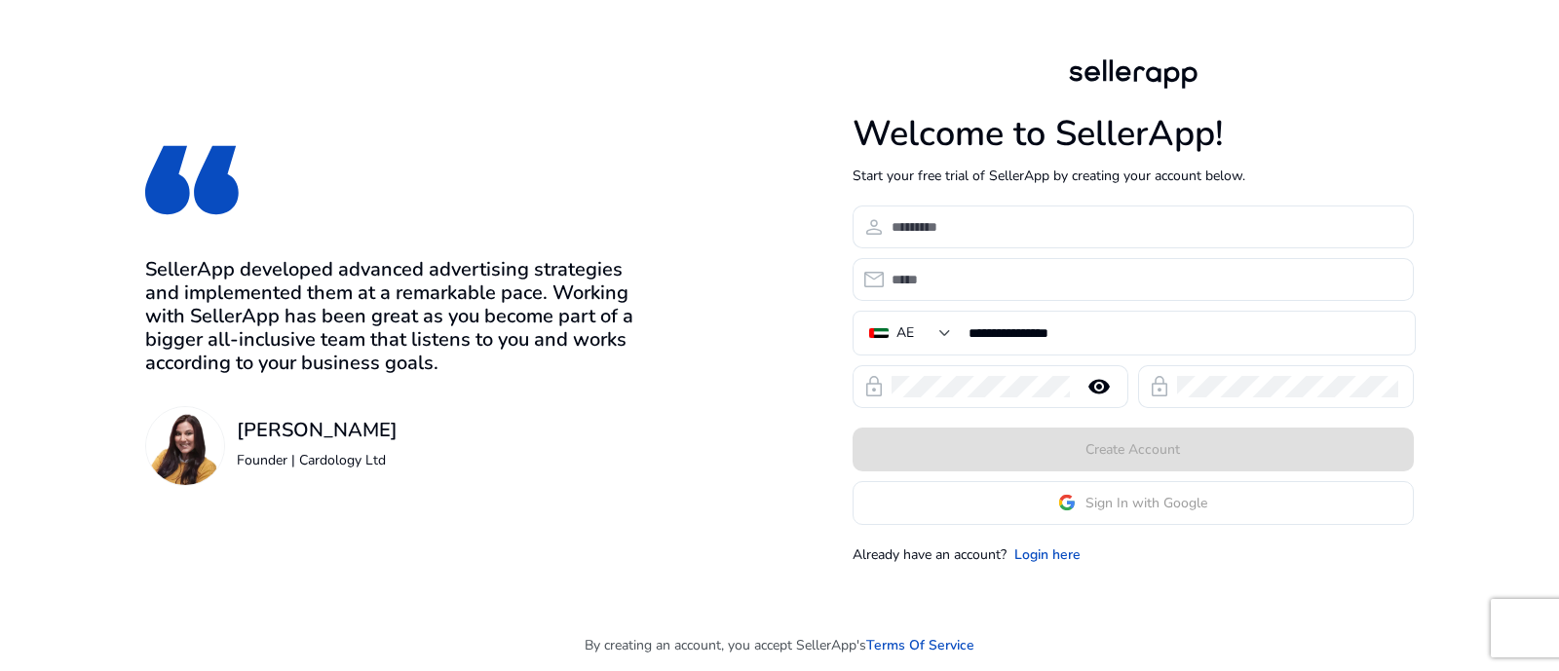  What do you see at coordinates (920, 645) in the screenshot?
I see `a: Terms Of Service` at bounding box center [920, 645].